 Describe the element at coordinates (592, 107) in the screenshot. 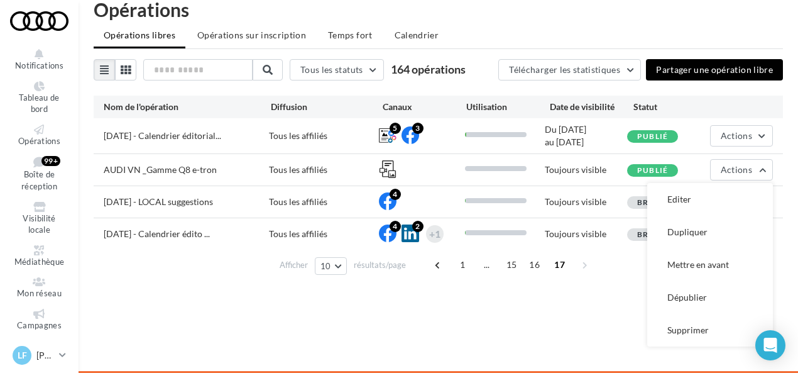

I see `div: Date de visibilité` at that location.